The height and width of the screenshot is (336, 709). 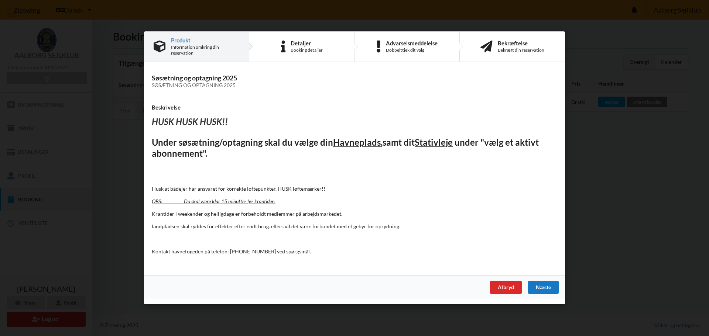 What do you see at coordinates (354, 214) in the screenshot?
I see `p: Krantider i weekender og helligdage er forbeholdt medlemmer på arbejdsmarkedet.` at bounding box center [354, 214].